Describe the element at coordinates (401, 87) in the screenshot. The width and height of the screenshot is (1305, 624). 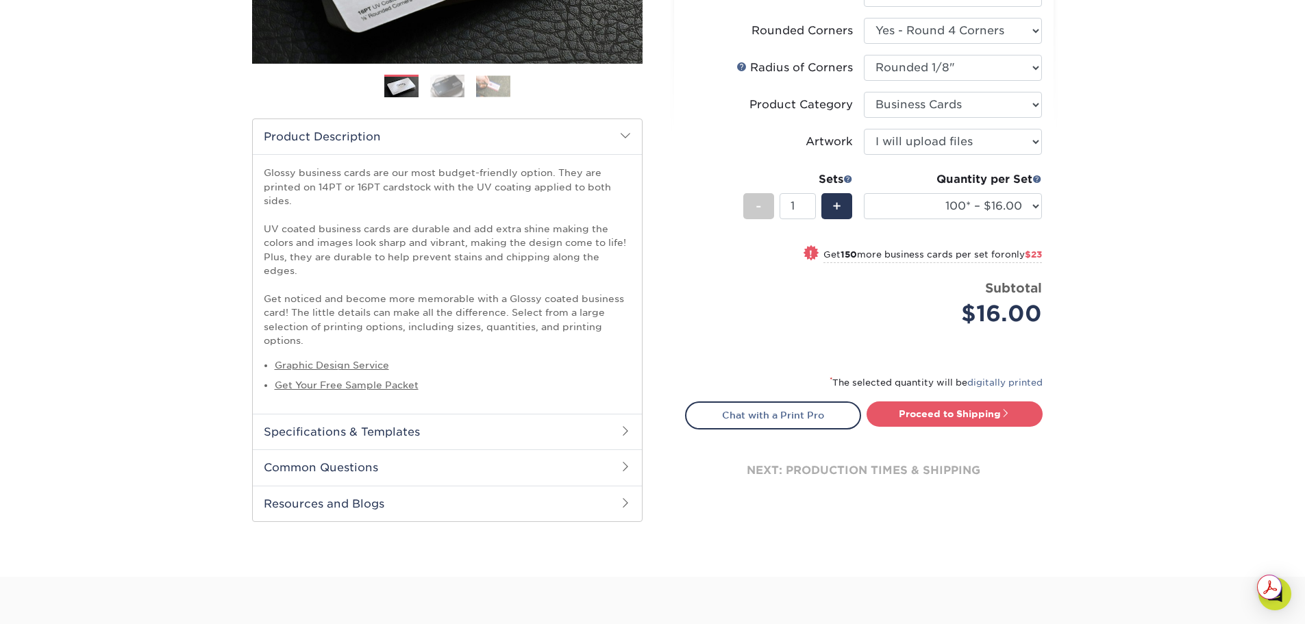
I see `img: Business Cards 01` at that location.